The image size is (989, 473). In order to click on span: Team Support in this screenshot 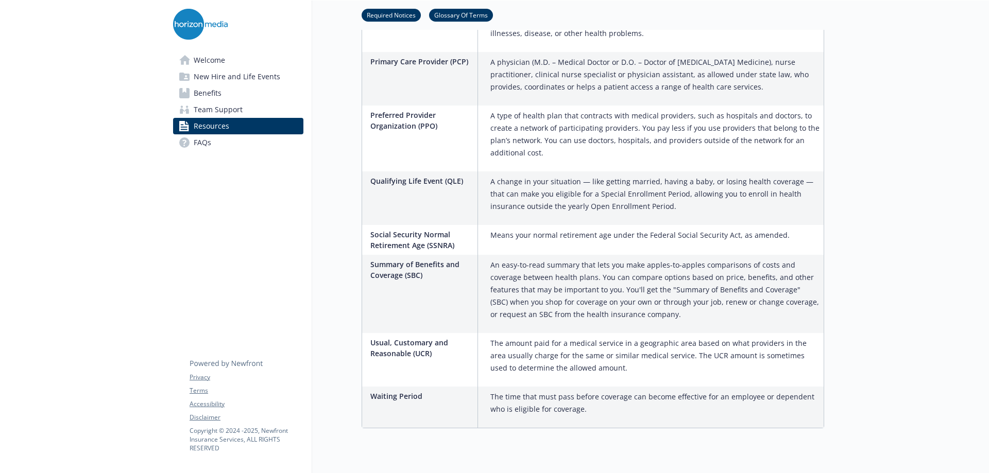, I will do `click(218, 110)`.